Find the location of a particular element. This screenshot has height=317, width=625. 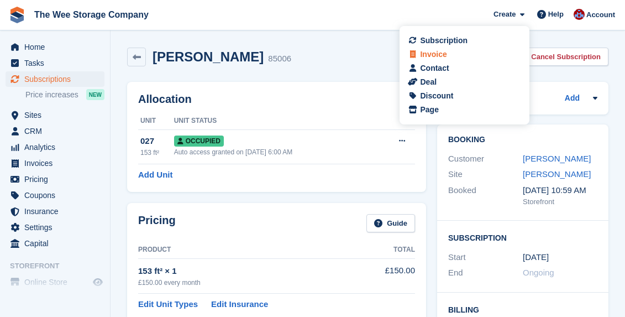

div: Discount is located at coordinates (437, 96).